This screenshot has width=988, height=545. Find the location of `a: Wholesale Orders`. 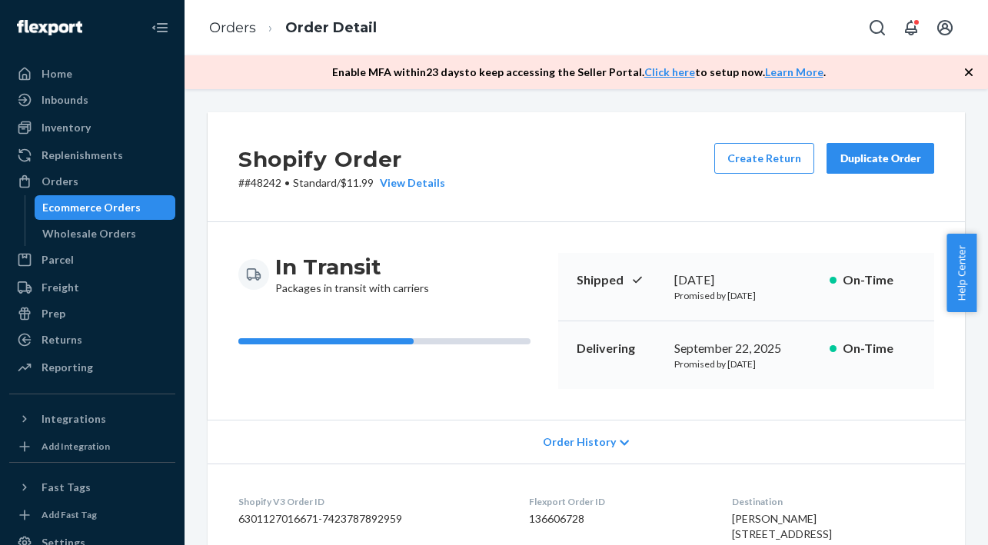

a: Wholesale Orders is located at coordinates (105, 234).